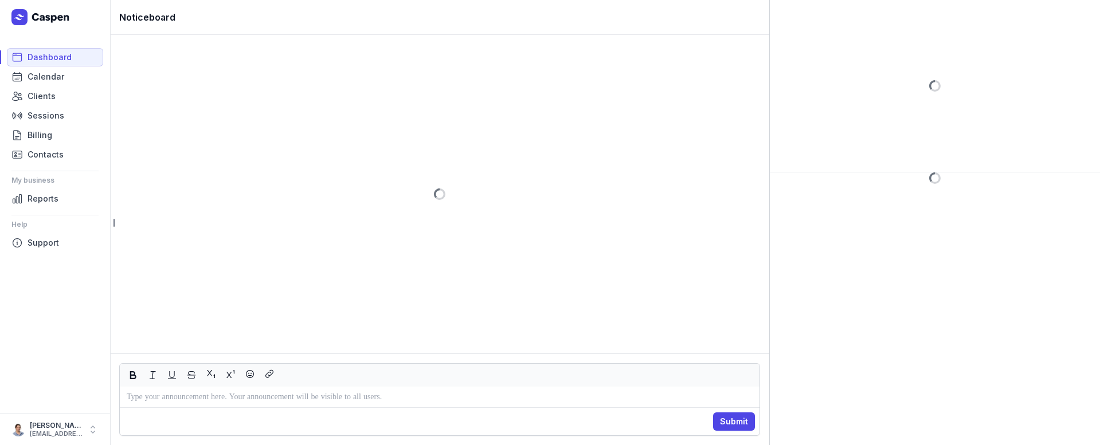 The image size is (1100, 445). I want to click on span: Contacts, so click(45, 155).